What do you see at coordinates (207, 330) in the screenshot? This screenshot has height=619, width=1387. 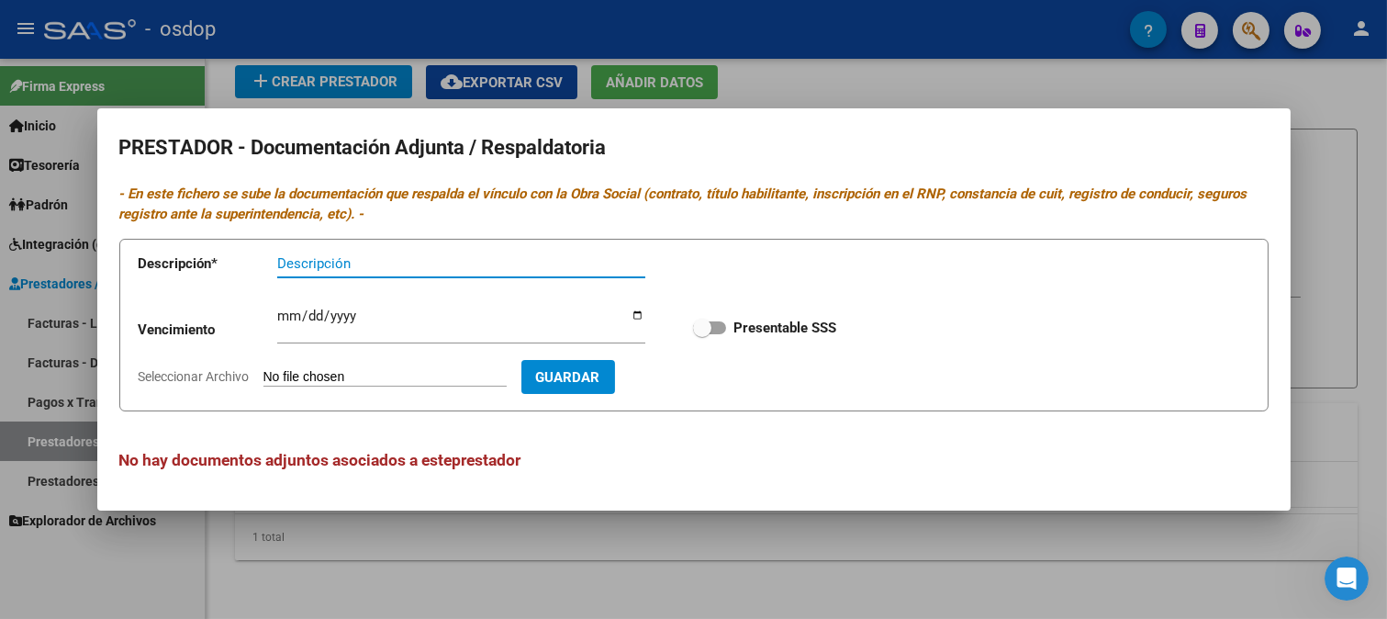 I see `p: Vencimiento` at bounding box center [207, 330].